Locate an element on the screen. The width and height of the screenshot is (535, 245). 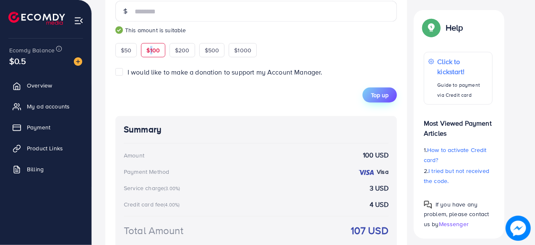
a: logo is located at coordinates (36, 18).